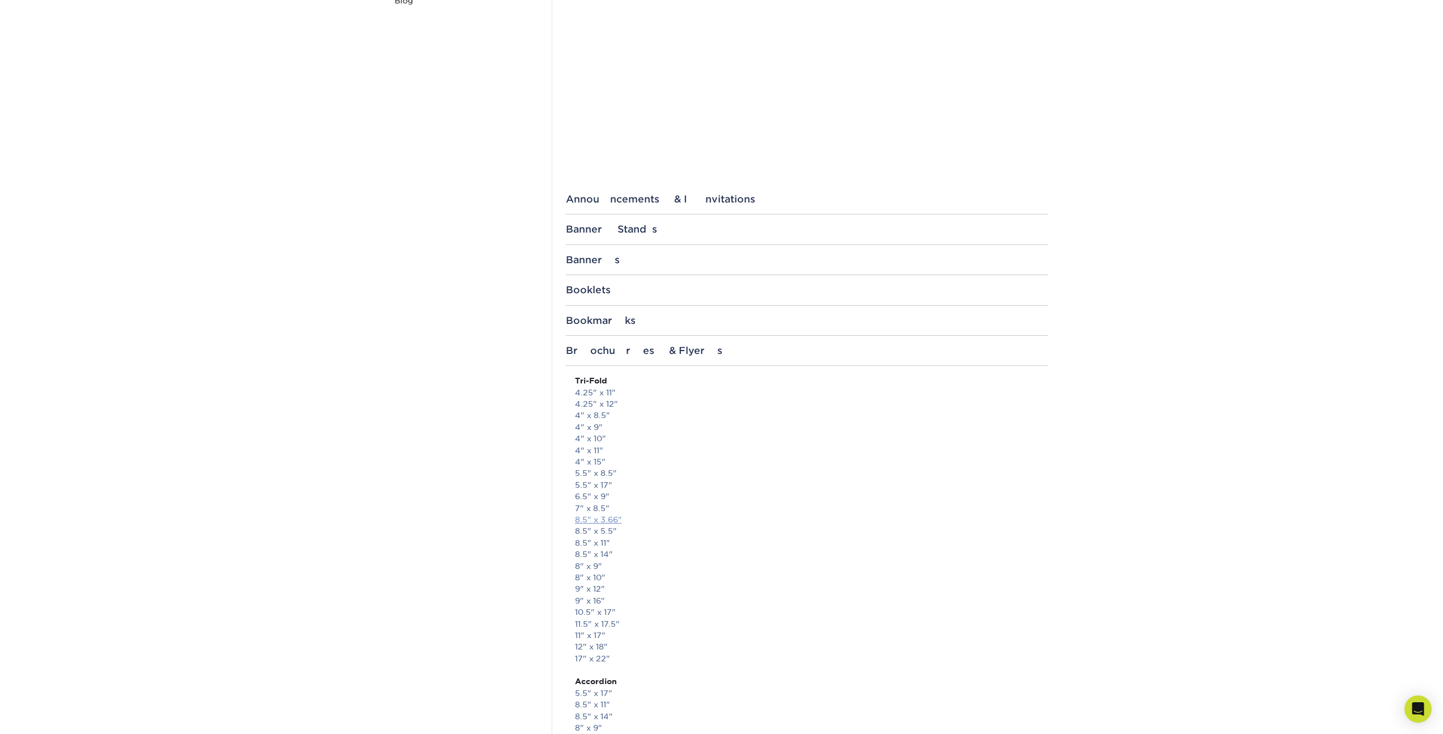 The image size is (1443, 734). Describe the element at coordinates (807, 320) in the screenshot. I see `div: Bookmarks` at that location.